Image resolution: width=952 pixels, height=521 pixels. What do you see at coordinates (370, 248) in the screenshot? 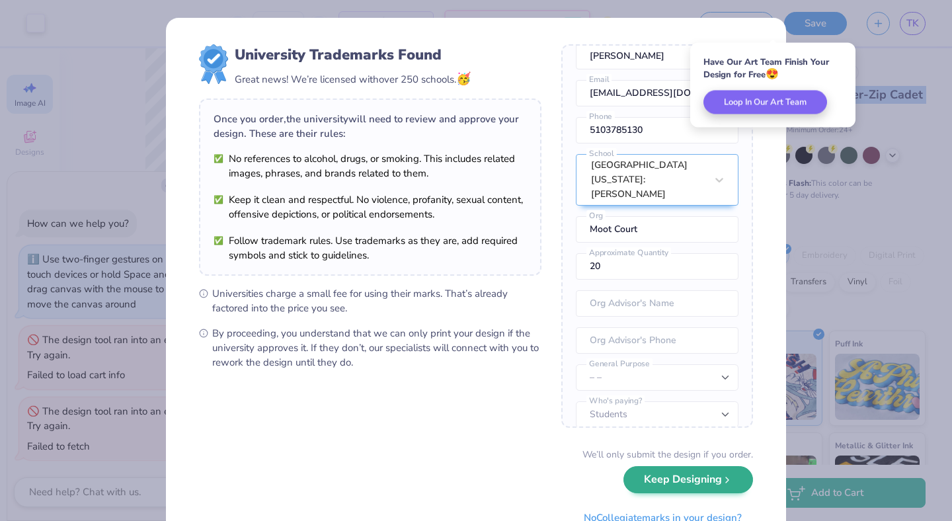
I see `li: Follow trademark rules. Use trademarks as they are, add required symbols and stick to guidelines.` at bounding box center [370, 248].